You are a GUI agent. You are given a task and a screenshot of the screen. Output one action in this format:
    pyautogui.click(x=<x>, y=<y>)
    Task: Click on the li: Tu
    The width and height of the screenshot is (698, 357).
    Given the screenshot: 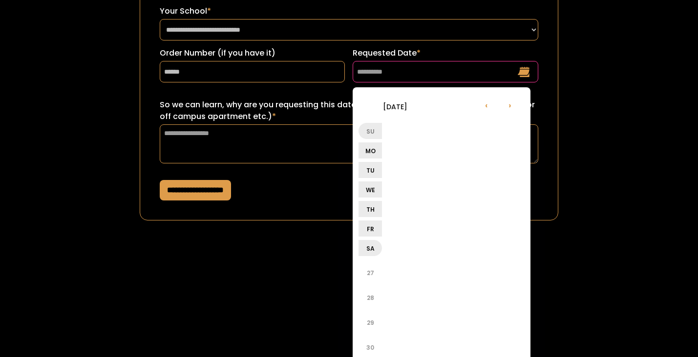 What is the action you would take?
    pyautogui.click(x=370, y=170)
    